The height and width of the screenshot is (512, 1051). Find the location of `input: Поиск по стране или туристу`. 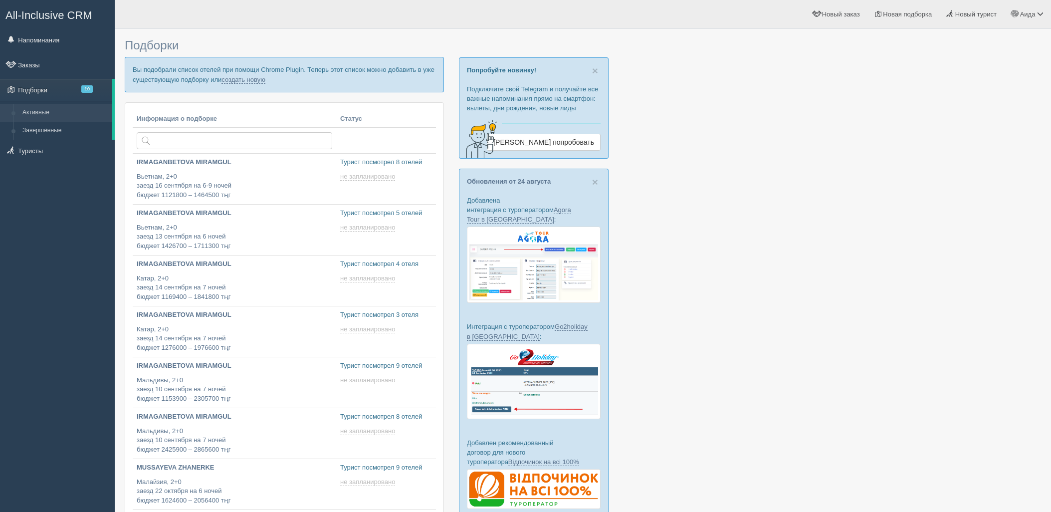

input: Поиск по стране или туристу is located at coordinates (234, 141).